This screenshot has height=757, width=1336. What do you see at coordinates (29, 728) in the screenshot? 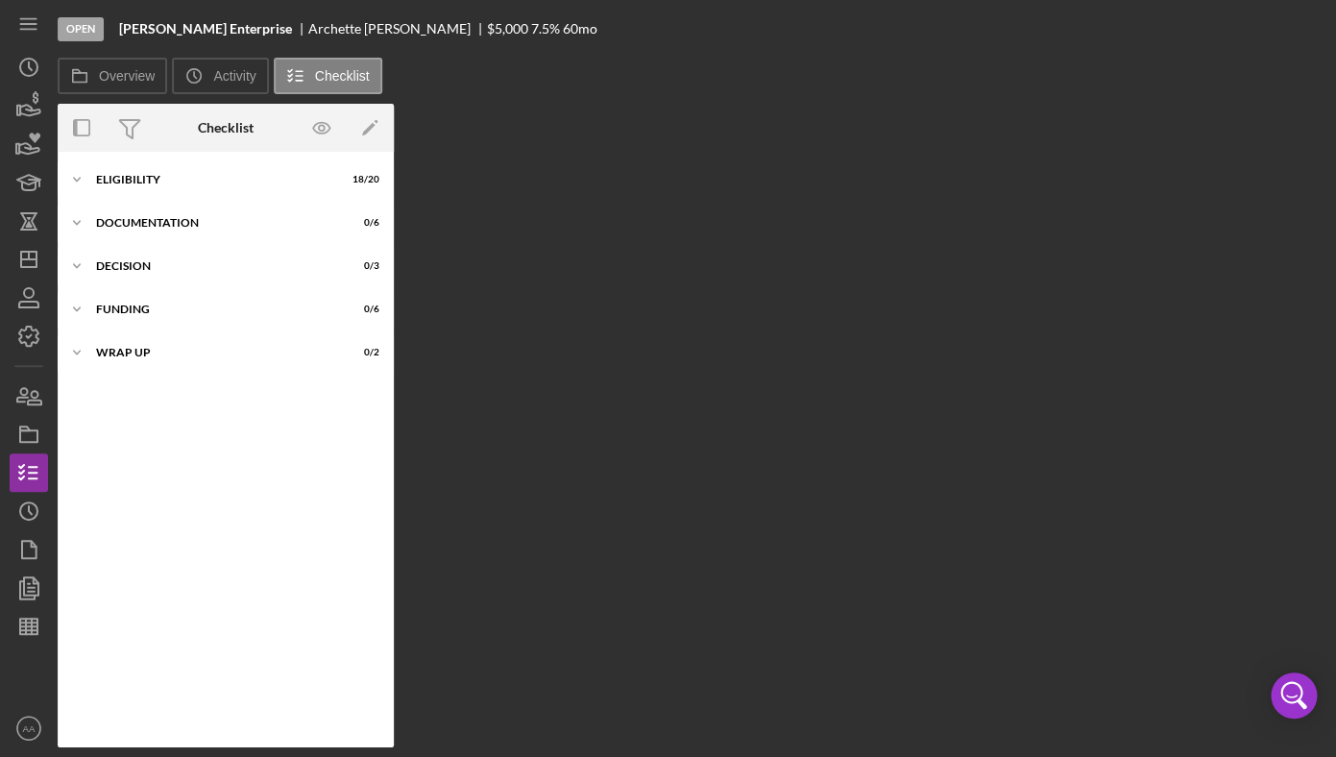
I see `text: AA` at bounding box center [29, 728].